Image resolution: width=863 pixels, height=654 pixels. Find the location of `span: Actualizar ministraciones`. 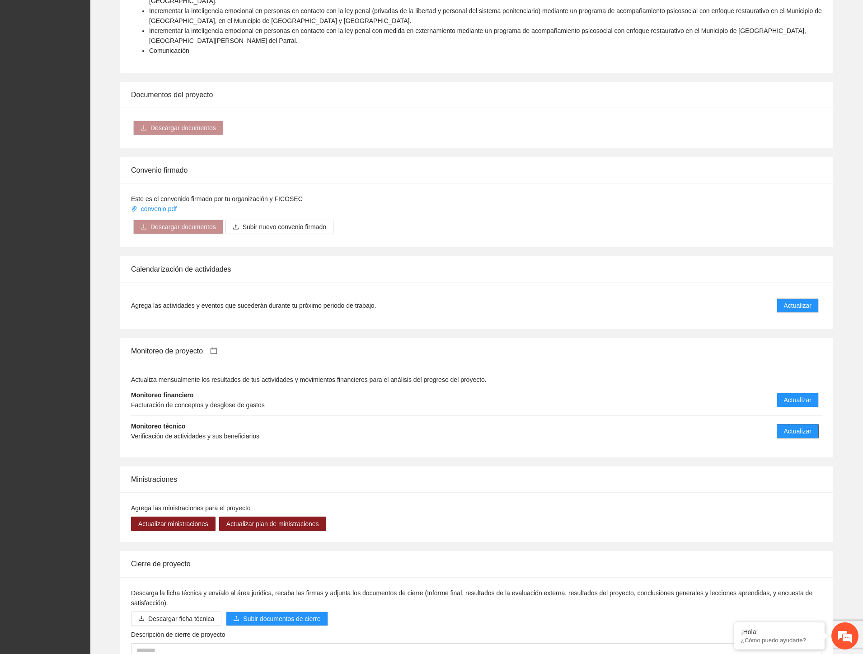

span: Actualizar ministraciones is located at coordinates (173, 524).